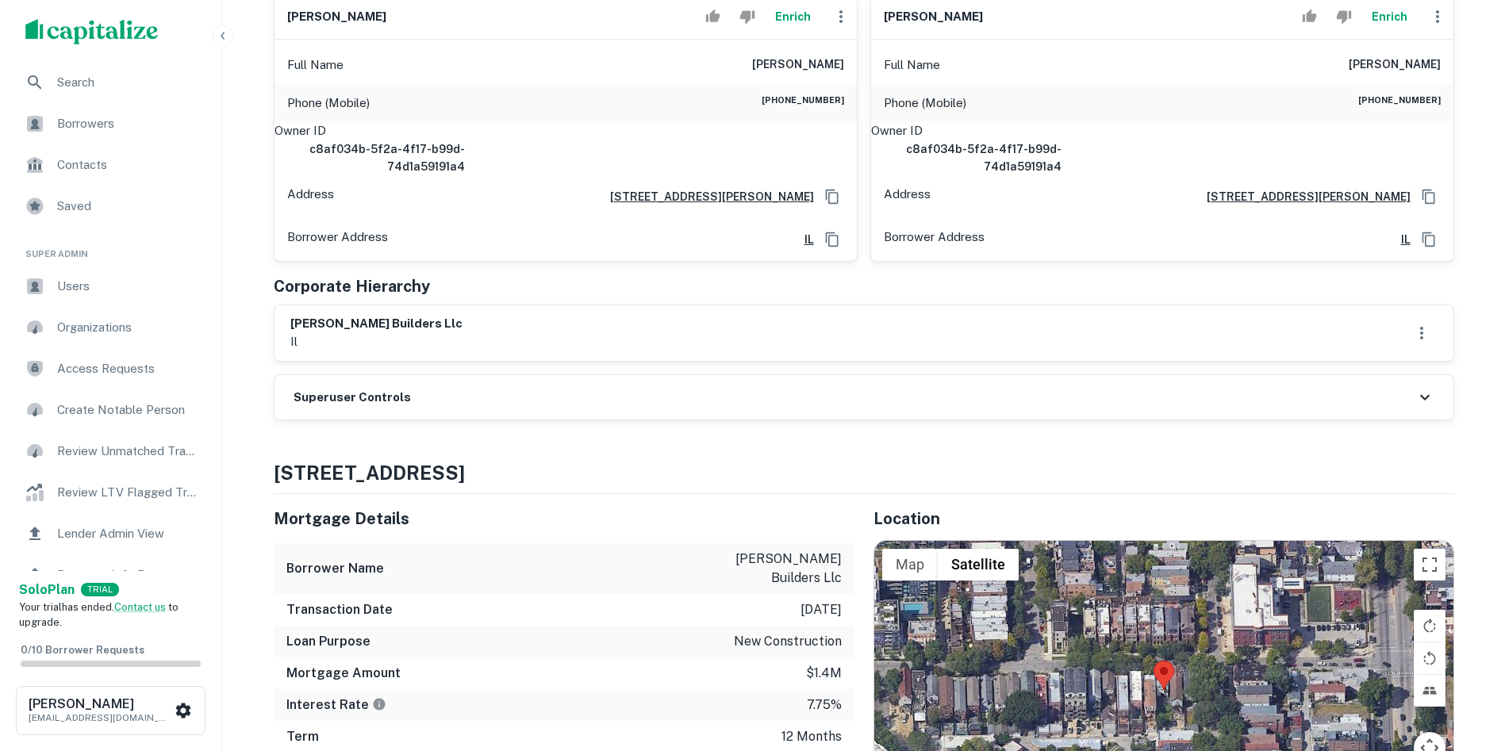 The width and height of the screenshot is (1505, 751). Describe the element at coordinates (98, 615) in the screenshot. I see `span: Your trial has ended. to upgrade.` at that location.